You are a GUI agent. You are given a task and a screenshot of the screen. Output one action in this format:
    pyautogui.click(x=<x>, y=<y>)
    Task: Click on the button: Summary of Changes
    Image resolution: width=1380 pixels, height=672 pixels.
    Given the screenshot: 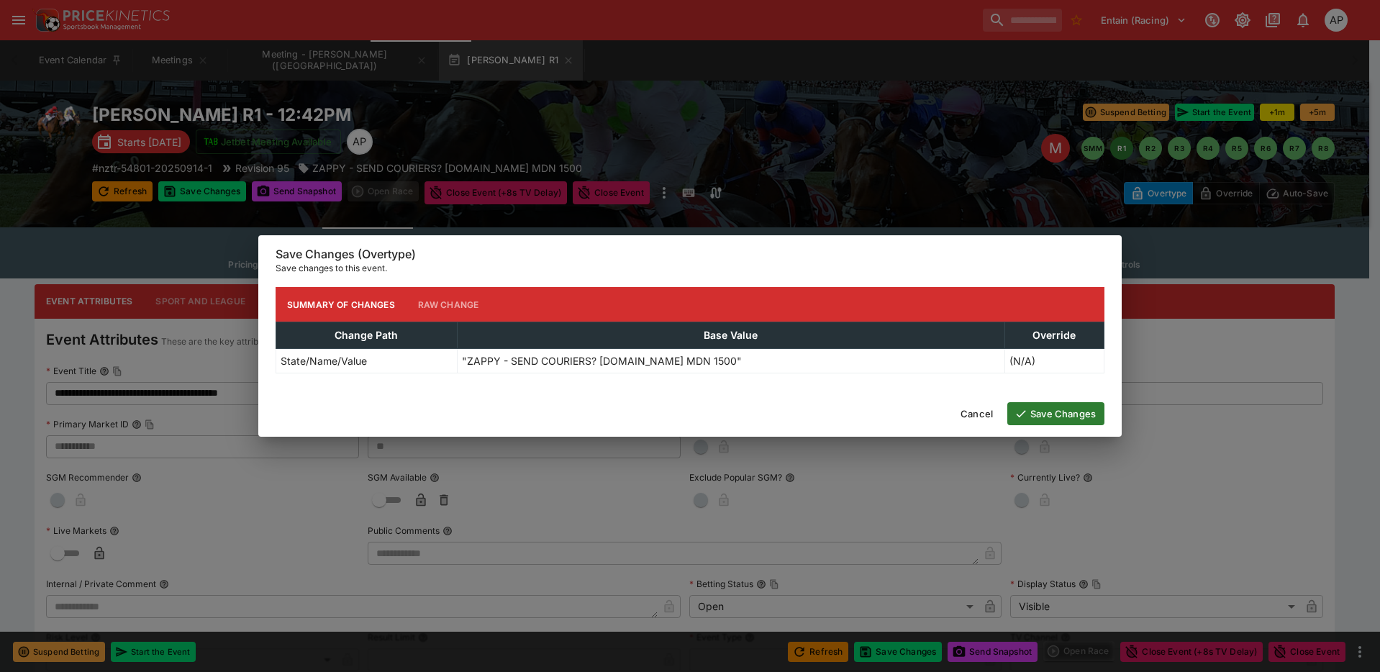 What is the action you would take?
    pyautogui.click(x=341, y=304)
    